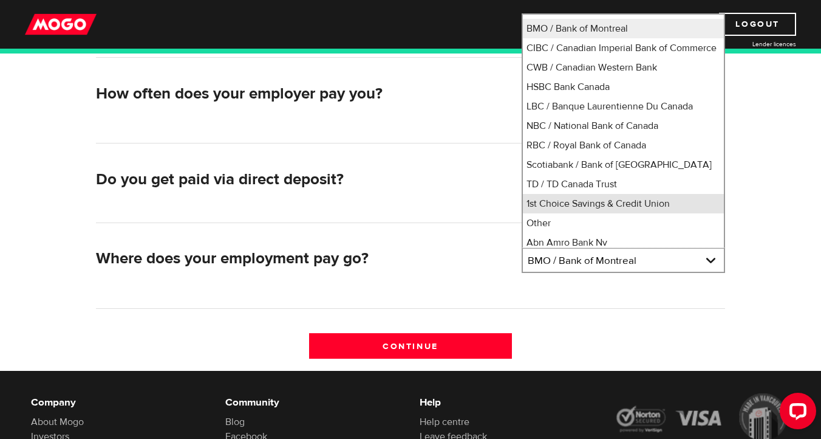  Describe the element at coordinates (623, 48) in the screenshot. I see `li: CIBC / Canadian Imperial Bank of Commerce` at that location.